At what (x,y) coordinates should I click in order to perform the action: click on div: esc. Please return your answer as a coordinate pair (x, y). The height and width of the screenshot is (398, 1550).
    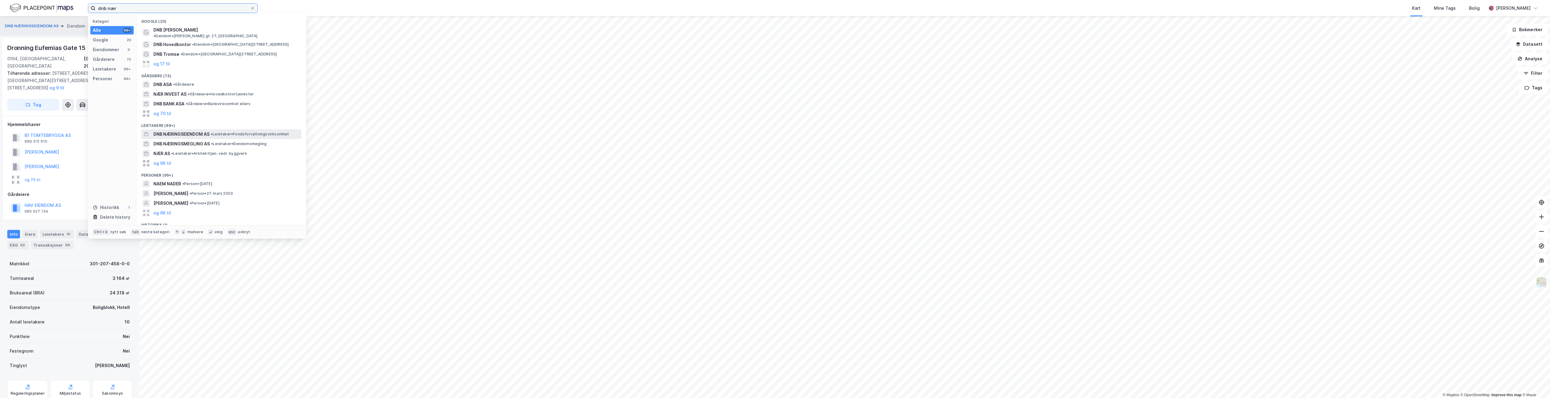
    Looking at the image, I should click on (232, 232).